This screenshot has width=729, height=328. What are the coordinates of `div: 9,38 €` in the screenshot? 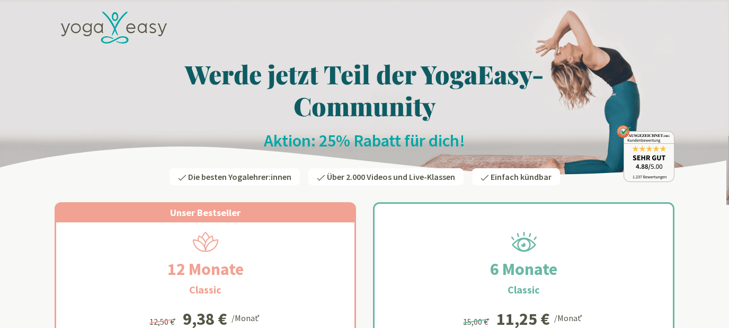 It's located at (205, 319).